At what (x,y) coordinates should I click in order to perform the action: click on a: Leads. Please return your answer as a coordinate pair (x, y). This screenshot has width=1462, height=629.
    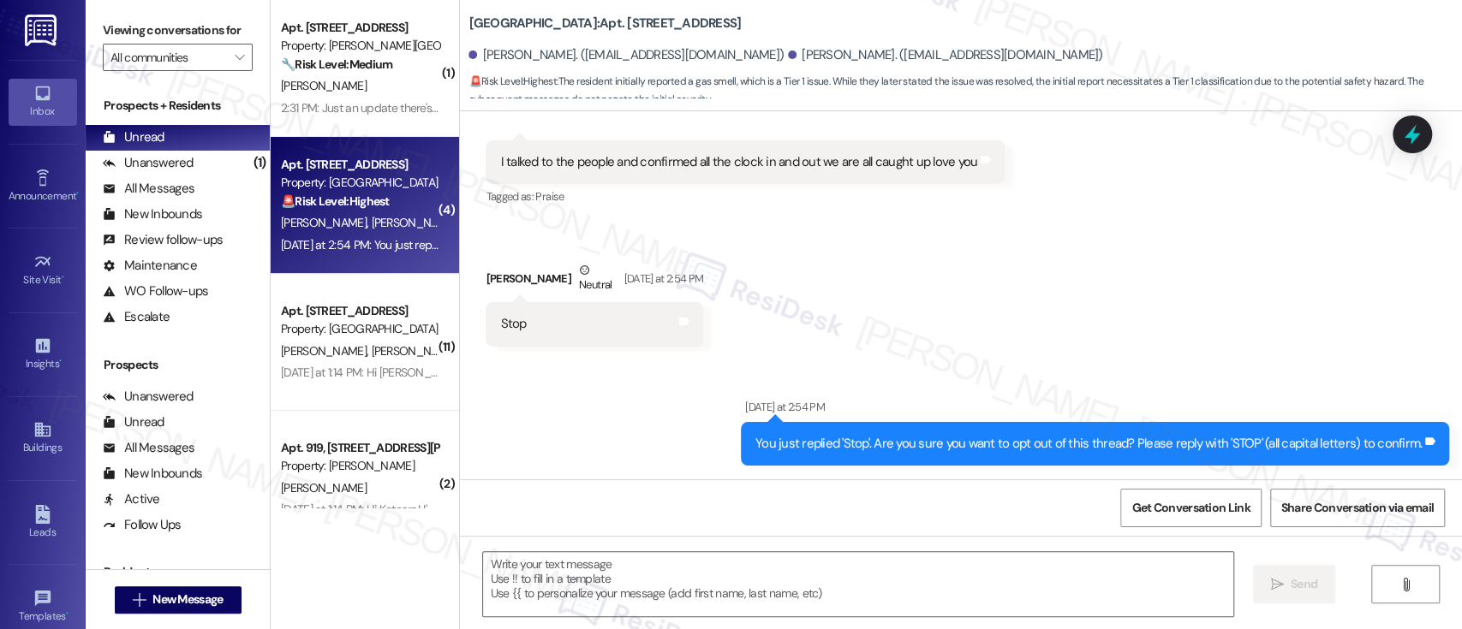
    Looking at the image, I should click on (43, 523).